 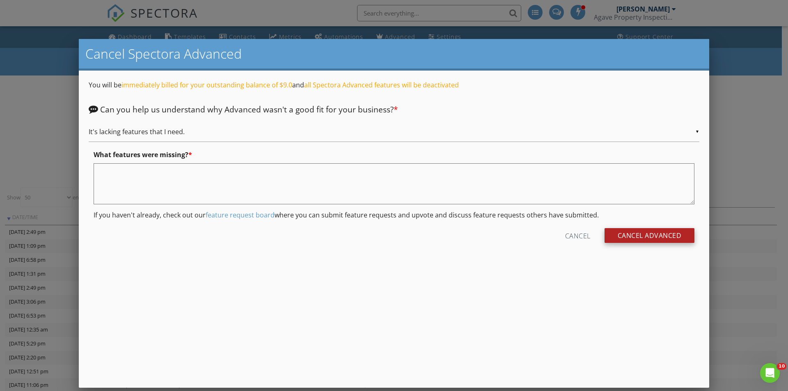 What do you see at coordinates (394, 54) in the screenshot?
I see `h2: Cancel Spectora Advanced` at bounding box center [394, 54].